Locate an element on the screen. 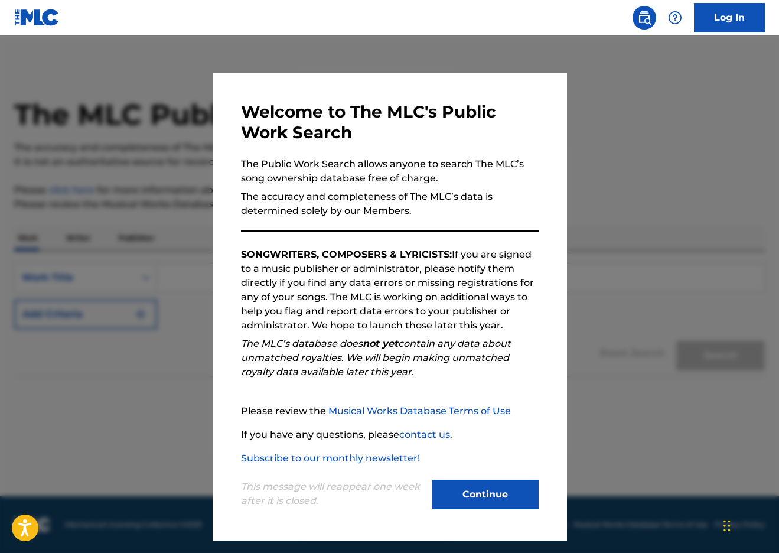 This screenshot has height=553, width=779. div: Help is located at coordinates (675, 18).